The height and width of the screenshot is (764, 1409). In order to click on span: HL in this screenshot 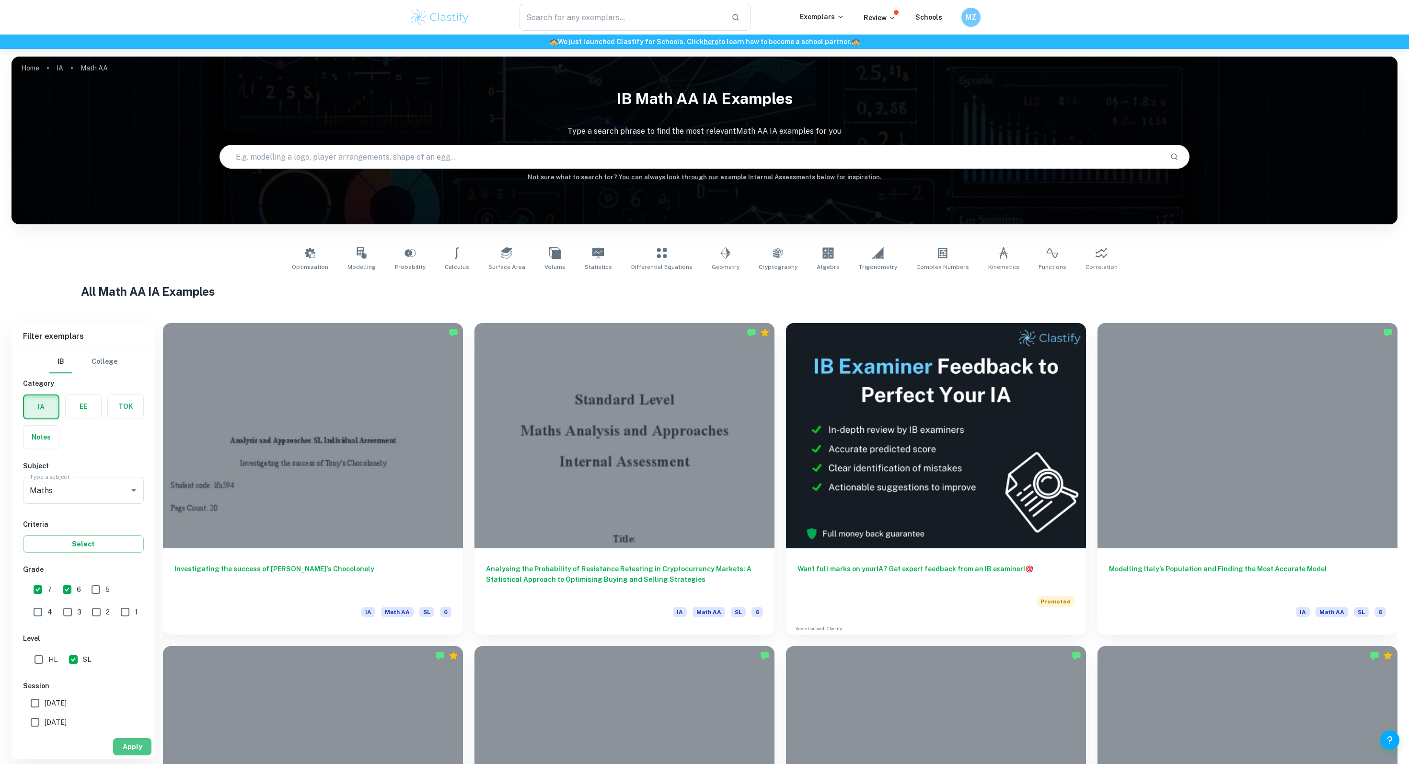, I will do `click(53, 659)`.